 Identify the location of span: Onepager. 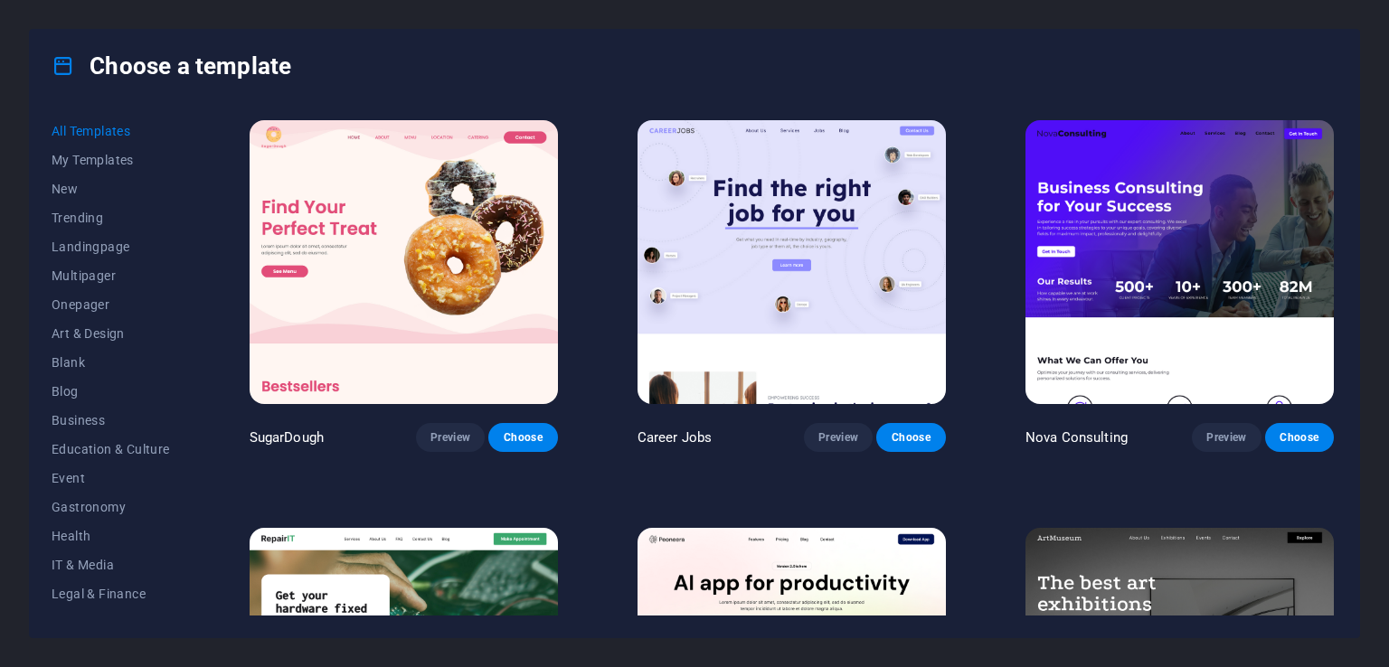
(110, 305).